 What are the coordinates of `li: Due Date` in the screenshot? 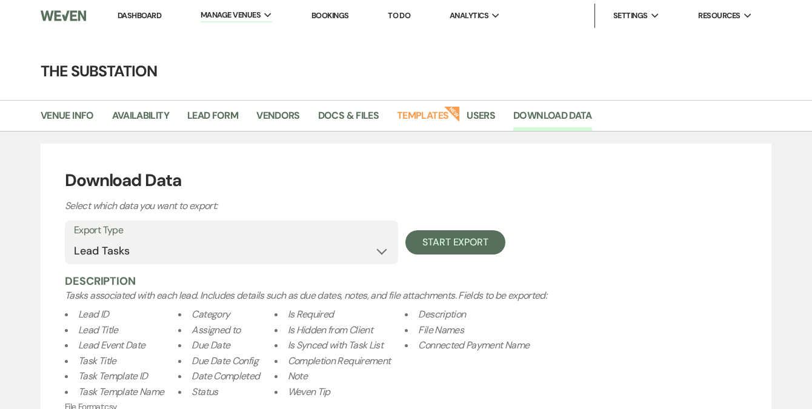 It's located at (219, 345).